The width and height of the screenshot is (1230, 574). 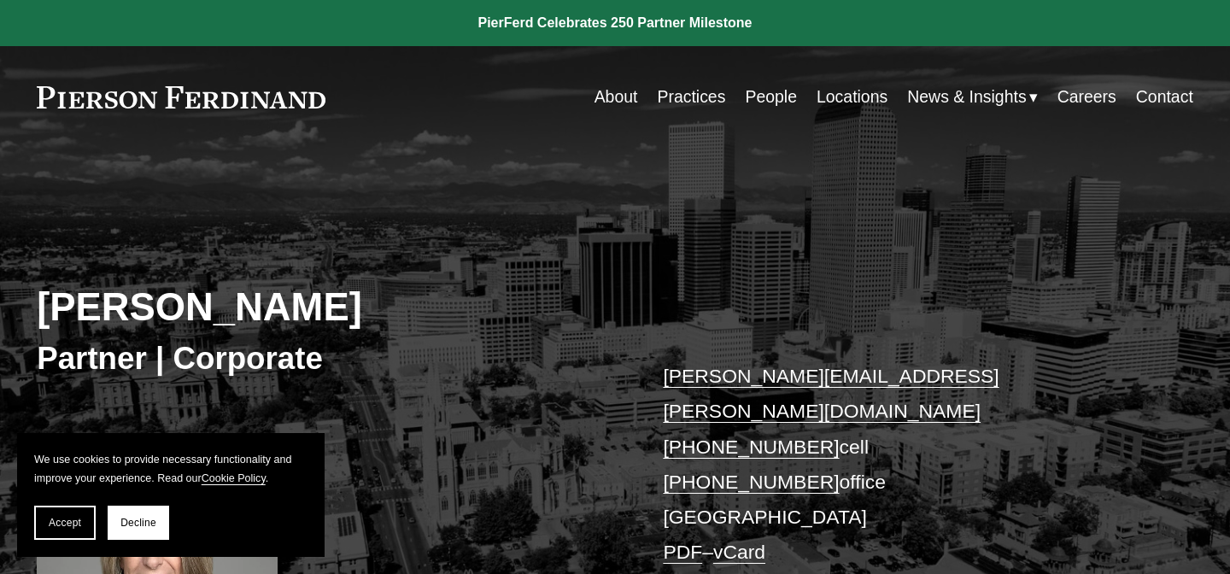 What do you see at coordinates (65, 523) in the screenshot?
I see `span: Accept` at bounding box center [65, 523].